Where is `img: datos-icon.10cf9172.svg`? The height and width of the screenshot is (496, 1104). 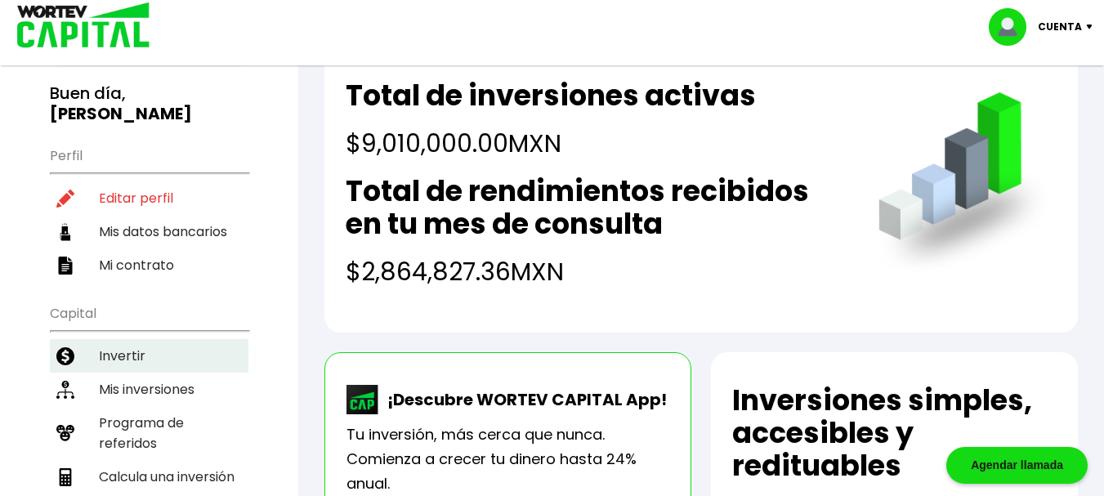
img: datos-icon.10cf9172.svg is located at coordinates (65, 232).